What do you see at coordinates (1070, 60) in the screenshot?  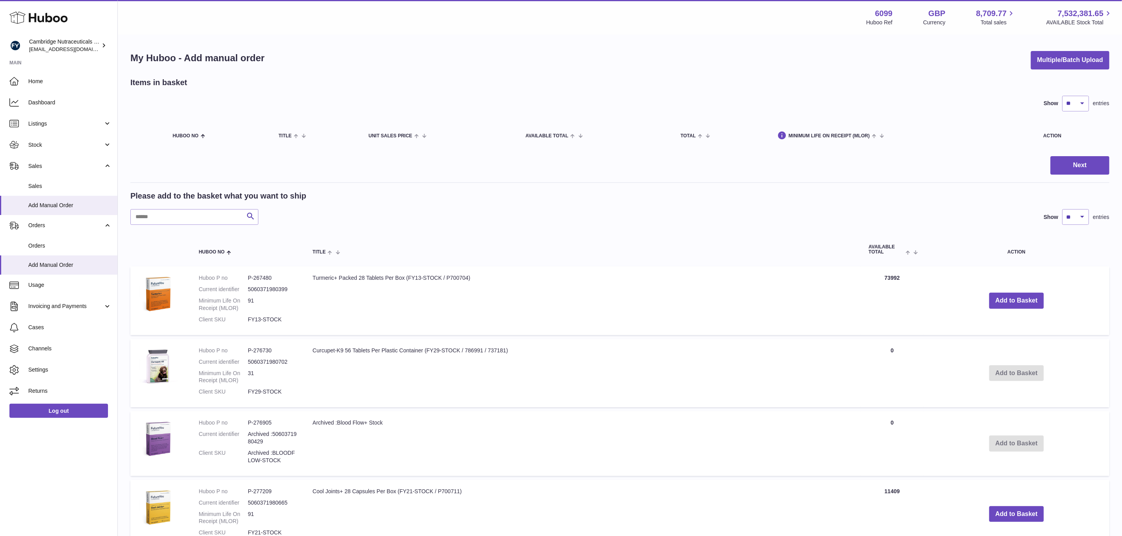 I see `button: Multiple/Batch Upload` at bounding box center [1070, 60].